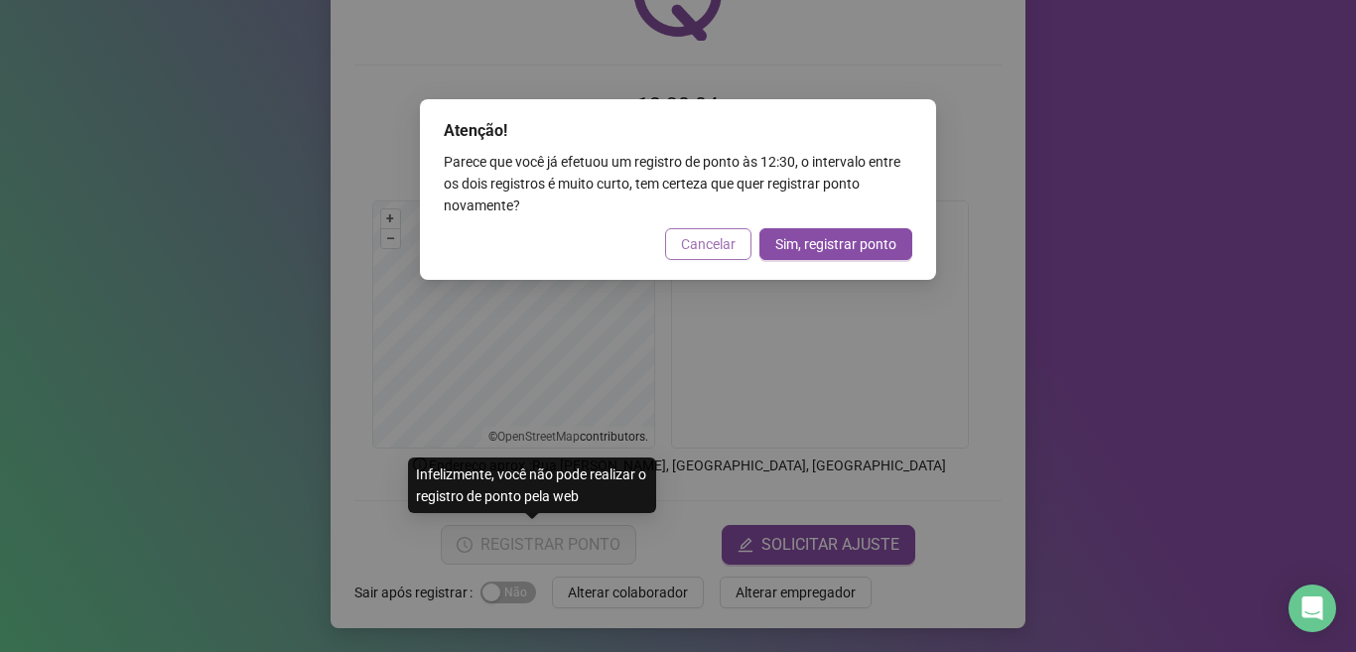 This screenshot has width=1356, height=652. Describe the element at coordinates (836, 244) in the screenshot. I see `button: Sim, registrar ponto` at that location.